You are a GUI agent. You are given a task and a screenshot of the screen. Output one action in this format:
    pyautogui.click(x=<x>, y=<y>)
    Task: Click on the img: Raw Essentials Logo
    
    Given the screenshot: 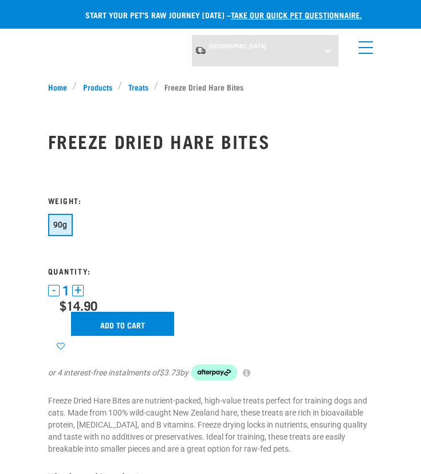 What is the action you would take?
    pyautogui.click(x=104, y=48)
    